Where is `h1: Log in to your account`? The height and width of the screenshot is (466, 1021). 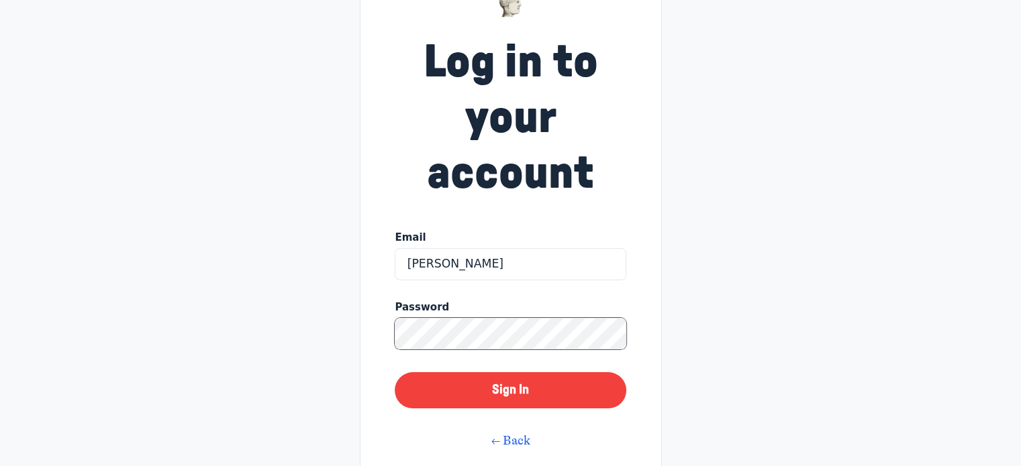
h1: Log in to your account is located at coordinates (510, 118).